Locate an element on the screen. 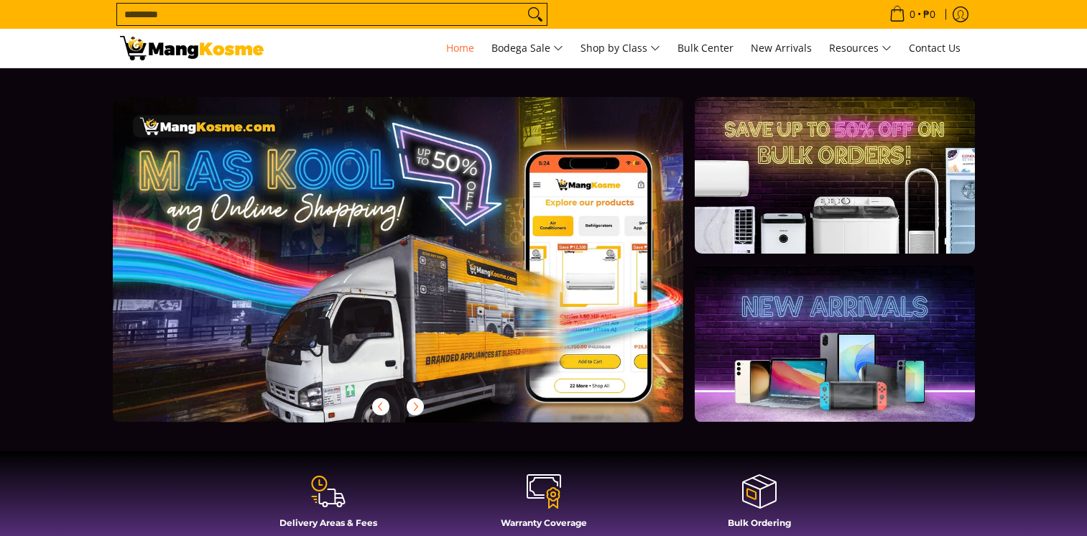 The height and width of the screenshot is (536, 1087). a: Resources is located at coordinates (860, 48).